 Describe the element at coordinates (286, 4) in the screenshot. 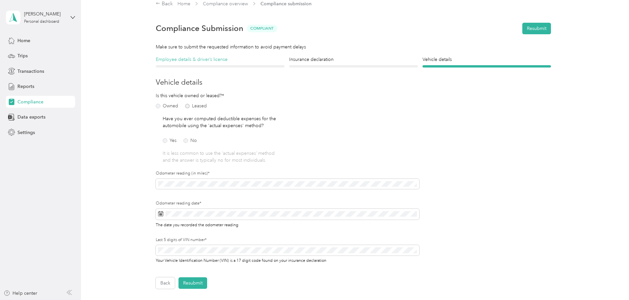

I see `span: Compliance submission` at that location.